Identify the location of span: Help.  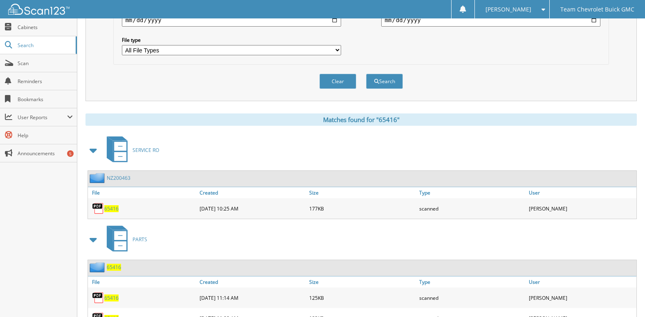
(45, 135).